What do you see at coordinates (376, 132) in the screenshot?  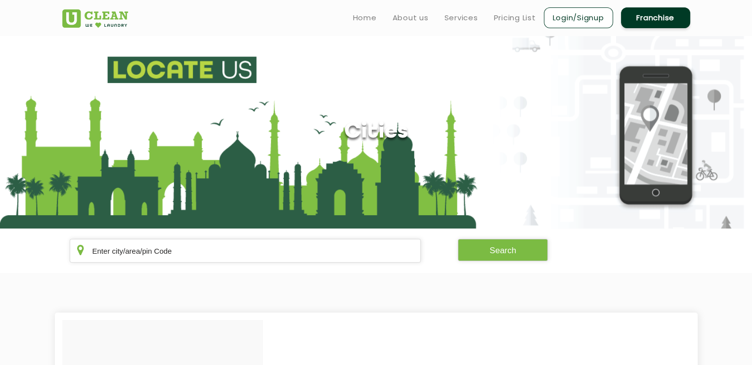 I see `h1: Cities` at bounding box center [376, 132].